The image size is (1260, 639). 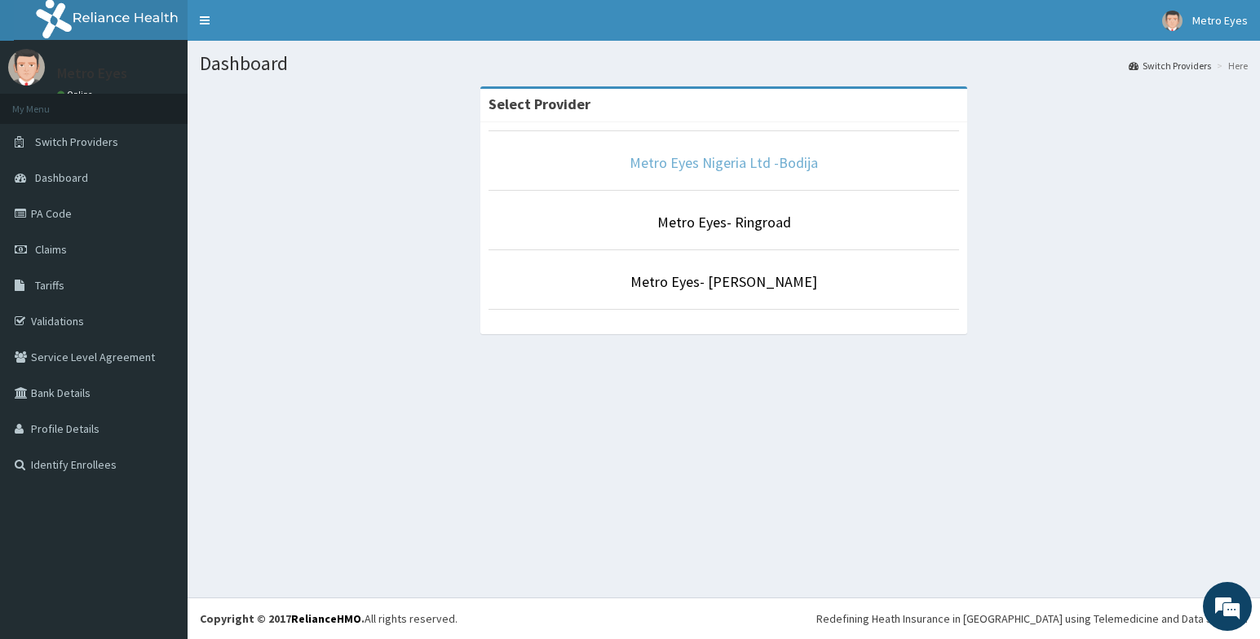 I want to click on span: Dashboard, so click(x=61, y=178).